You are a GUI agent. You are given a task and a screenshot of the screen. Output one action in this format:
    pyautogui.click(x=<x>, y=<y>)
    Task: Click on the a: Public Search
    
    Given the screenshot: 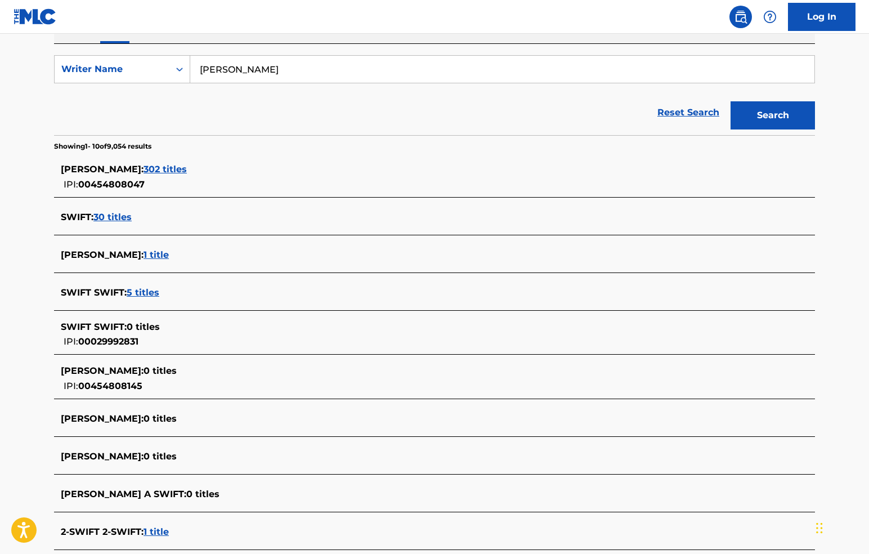 What is the action you would take?
    pyautogui.click(x=741, y=17)
    